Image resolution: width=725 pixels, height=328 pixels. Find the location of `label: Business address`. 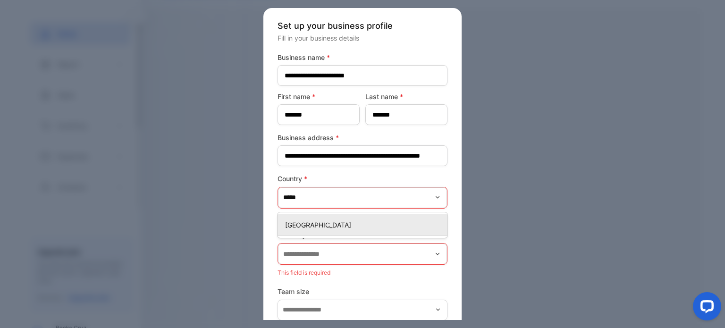

label: Business address is located at coordinates (363, 137).